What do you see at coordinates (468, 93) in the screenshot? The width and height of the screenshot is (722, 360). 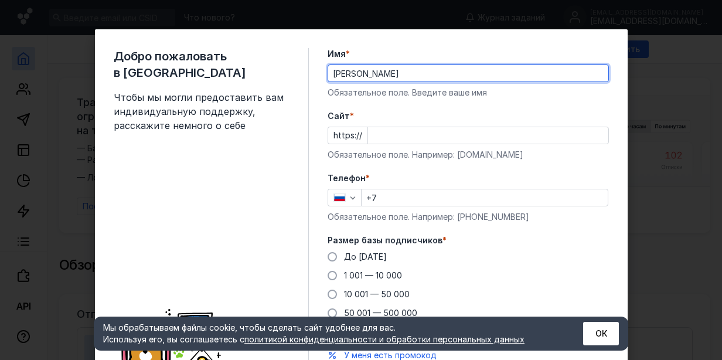 I see `div: Обязательное поле. Введите ваше имя` at bounding box center [468, 93].